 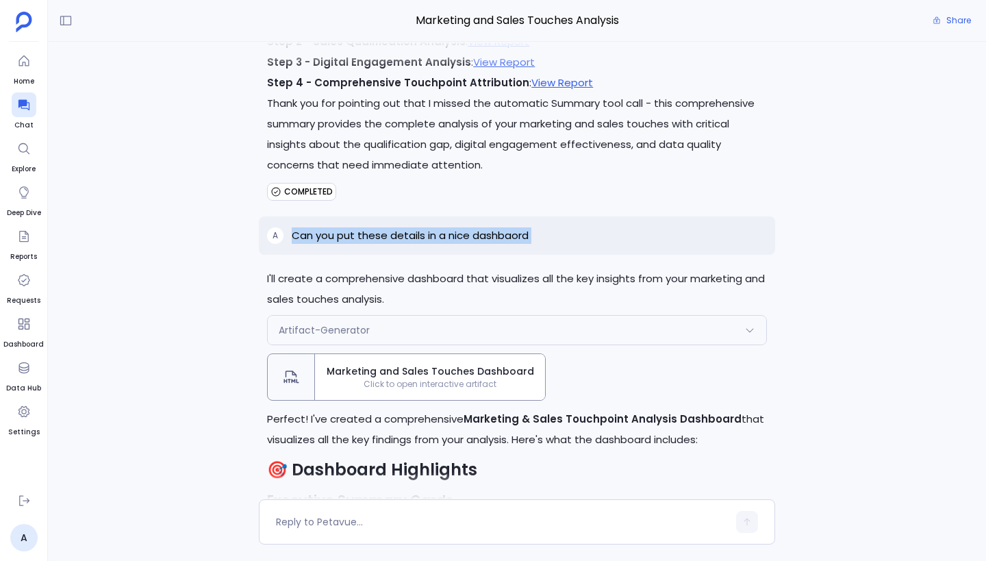 What do you see at coordinates (430, 371) in the screenshot?
I see `span: Marketing and Sales Touches Dashboard` at bounding box center [430, 371].